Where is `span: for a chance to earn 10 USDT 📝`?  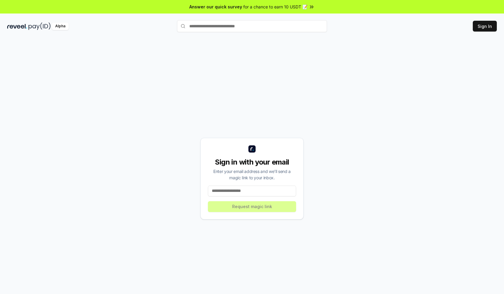
span: for a chance to earn 10 USDT 📝 is located at coordinates (275, 7).